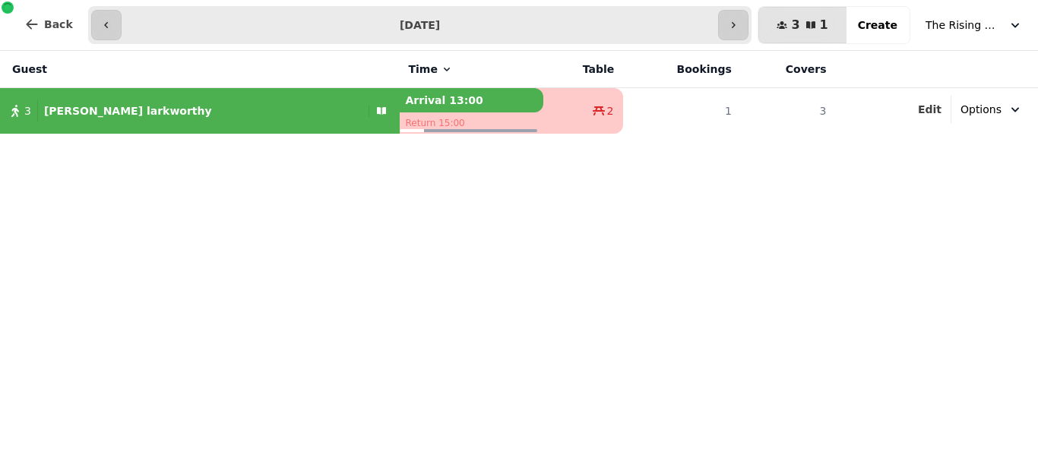 This screenshot has height=455, width=1038. Describe the element at coordinates (930, 109) in the screenshot. I see `span: Edit` at that location.